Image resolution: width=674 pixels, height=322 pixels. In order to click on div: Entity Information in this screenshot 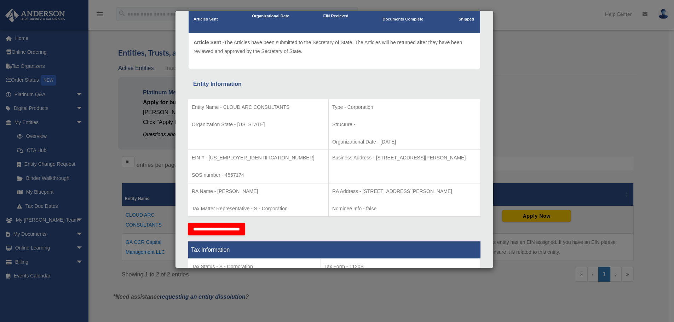, I will do `click(334, 84)`.